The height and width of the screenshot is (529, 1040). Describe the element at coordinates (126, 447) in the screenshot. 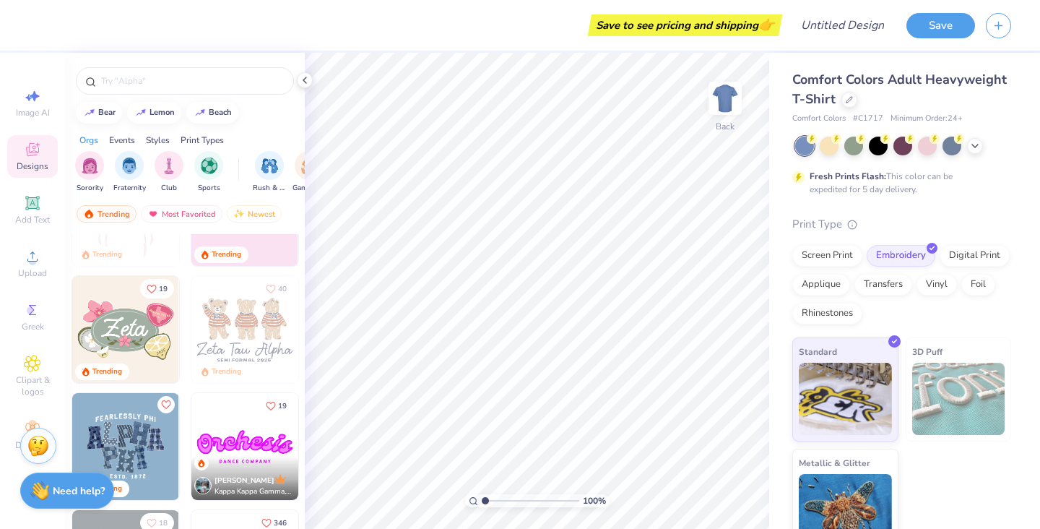

I see `img: 5a4b4175-9e88-49c8-8a23-26d96782ddc6` at that location.